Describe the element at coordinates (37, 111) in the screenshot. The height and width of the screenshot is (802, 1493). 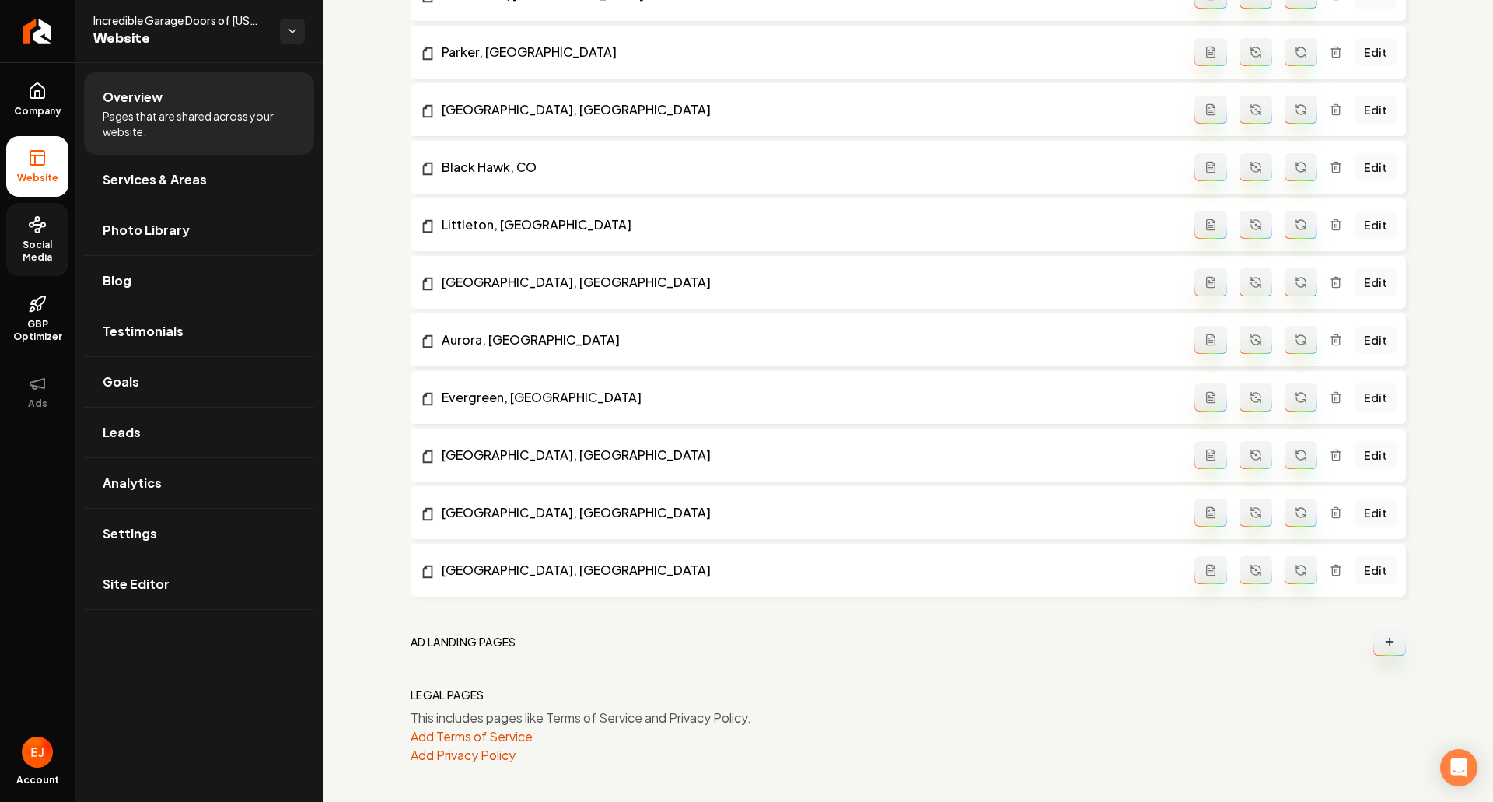
I see `span: Company` at that location.